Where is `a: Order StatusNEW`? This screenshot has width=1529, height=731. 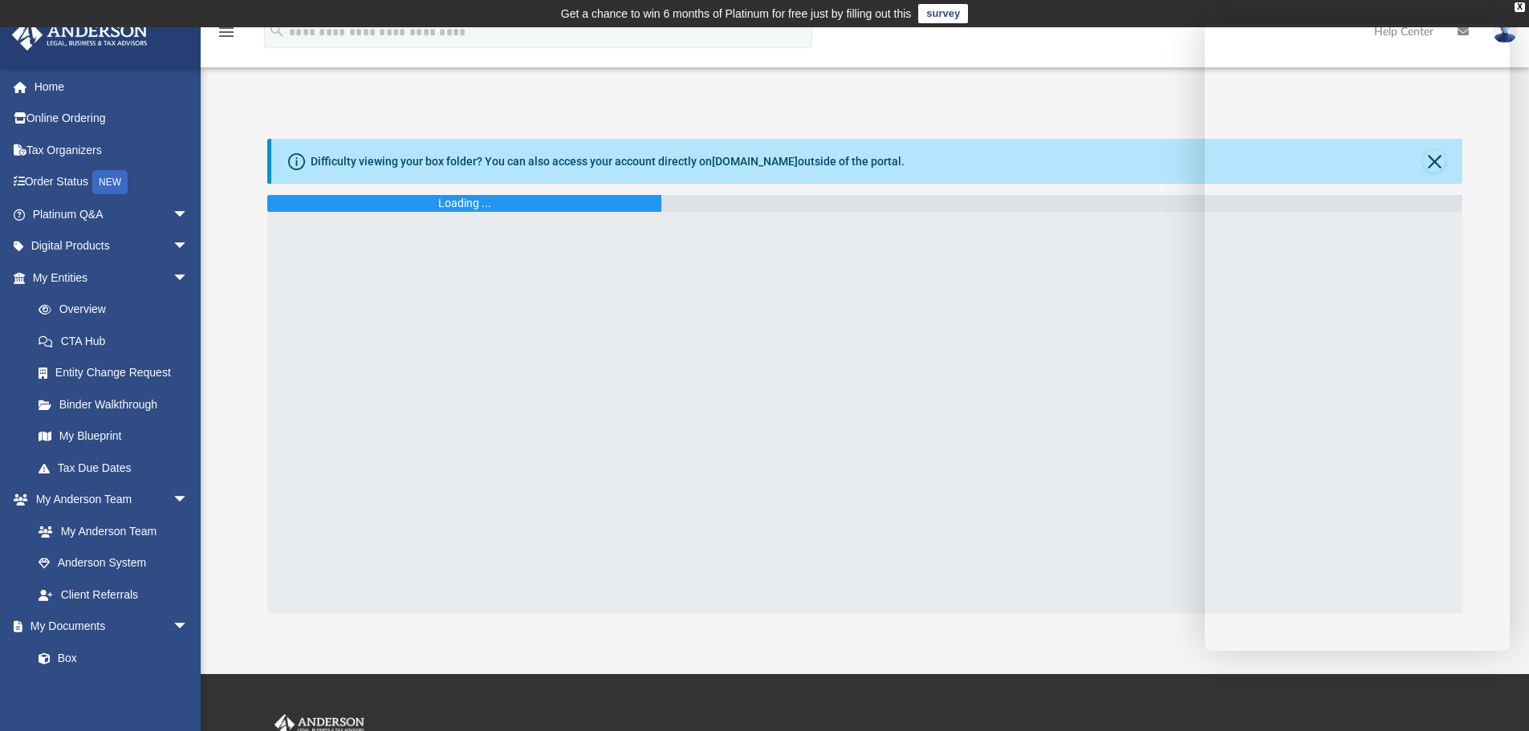
a: Order StatusNEW is located at coordinates (112, 182).